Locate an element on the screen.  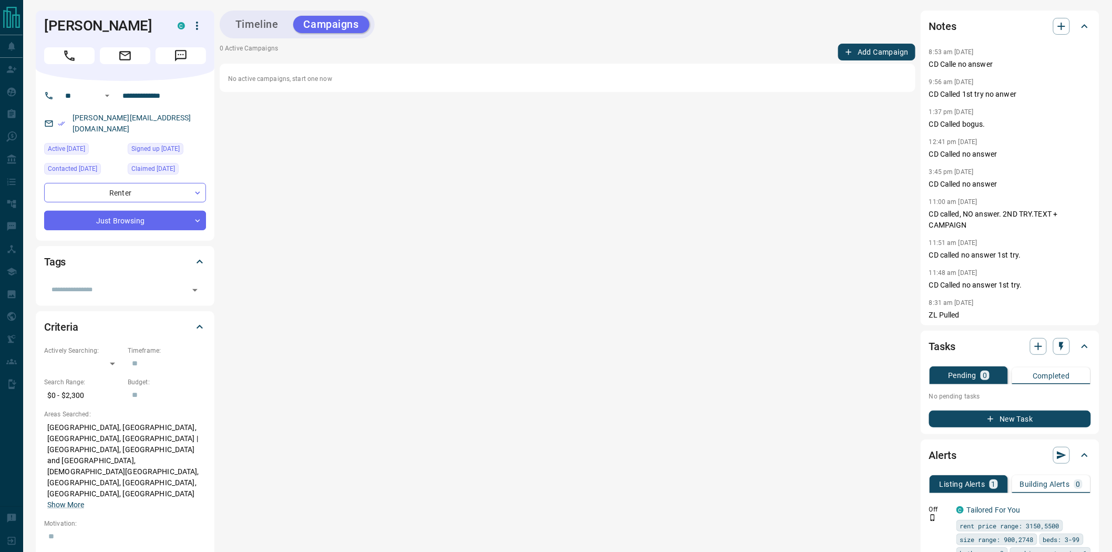
button: New Task is located at coordinates (1010, 419).